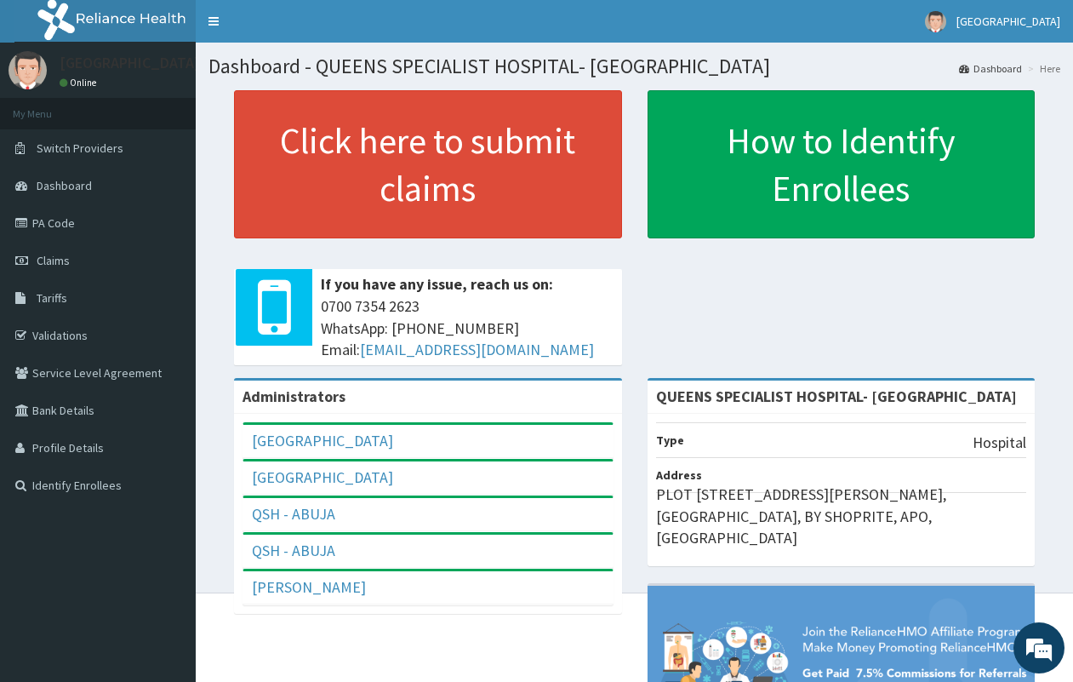  I want to click on a: Online, so click(80, 83).